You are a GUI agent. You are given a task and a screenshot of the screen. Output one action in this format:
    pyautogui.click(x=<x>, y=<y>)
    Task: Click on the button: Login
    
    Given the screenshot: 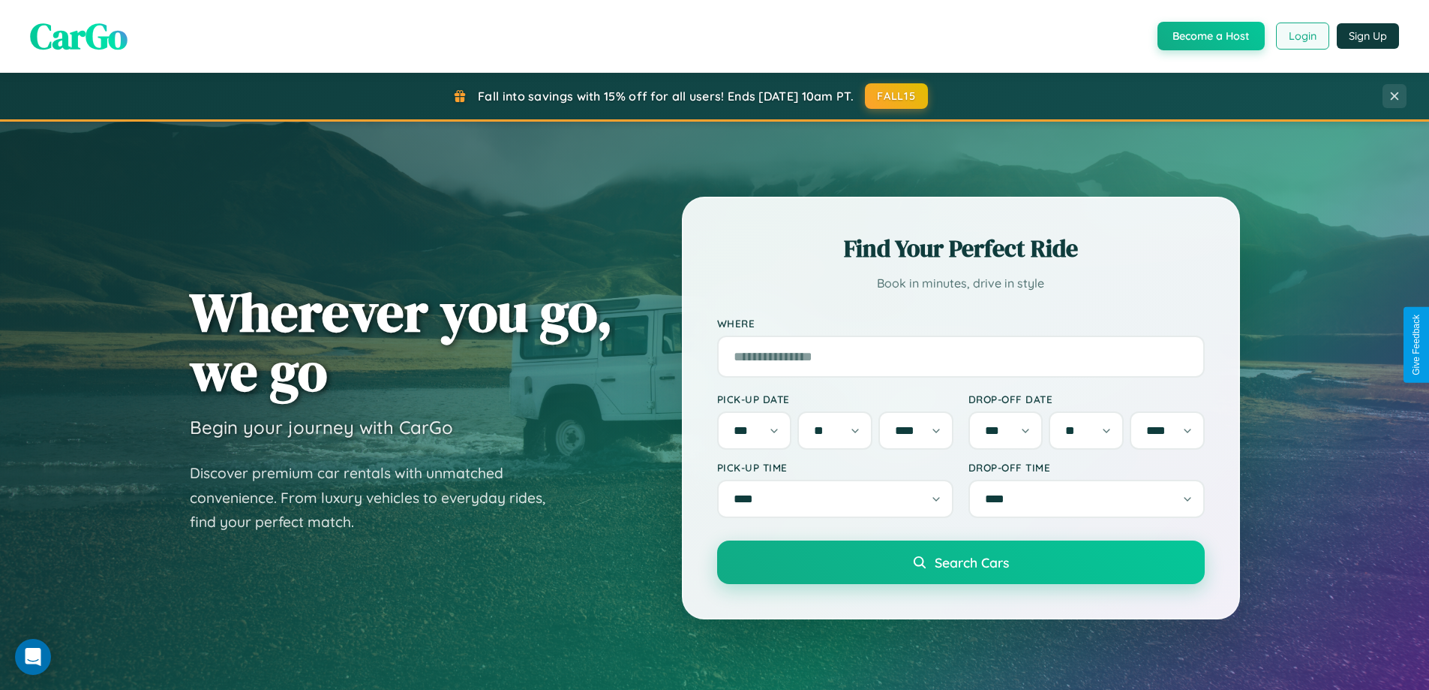 What is the action you would take?
    pyautogui.click(x=1303, y=36)
    